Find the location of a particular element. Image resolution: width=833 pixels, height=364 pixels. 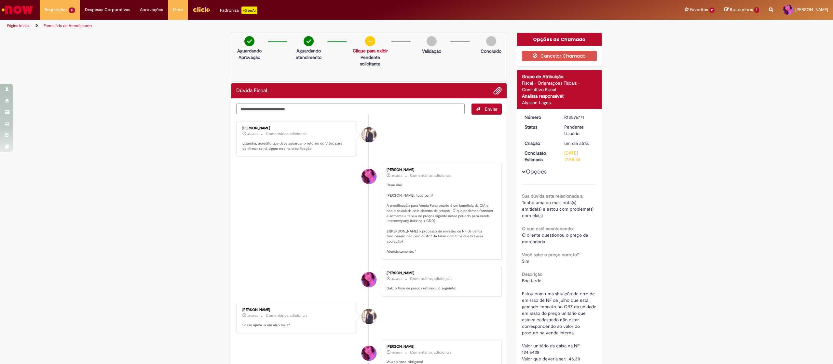

button: Cancelar Chamado is located at coordinates (559, 56).